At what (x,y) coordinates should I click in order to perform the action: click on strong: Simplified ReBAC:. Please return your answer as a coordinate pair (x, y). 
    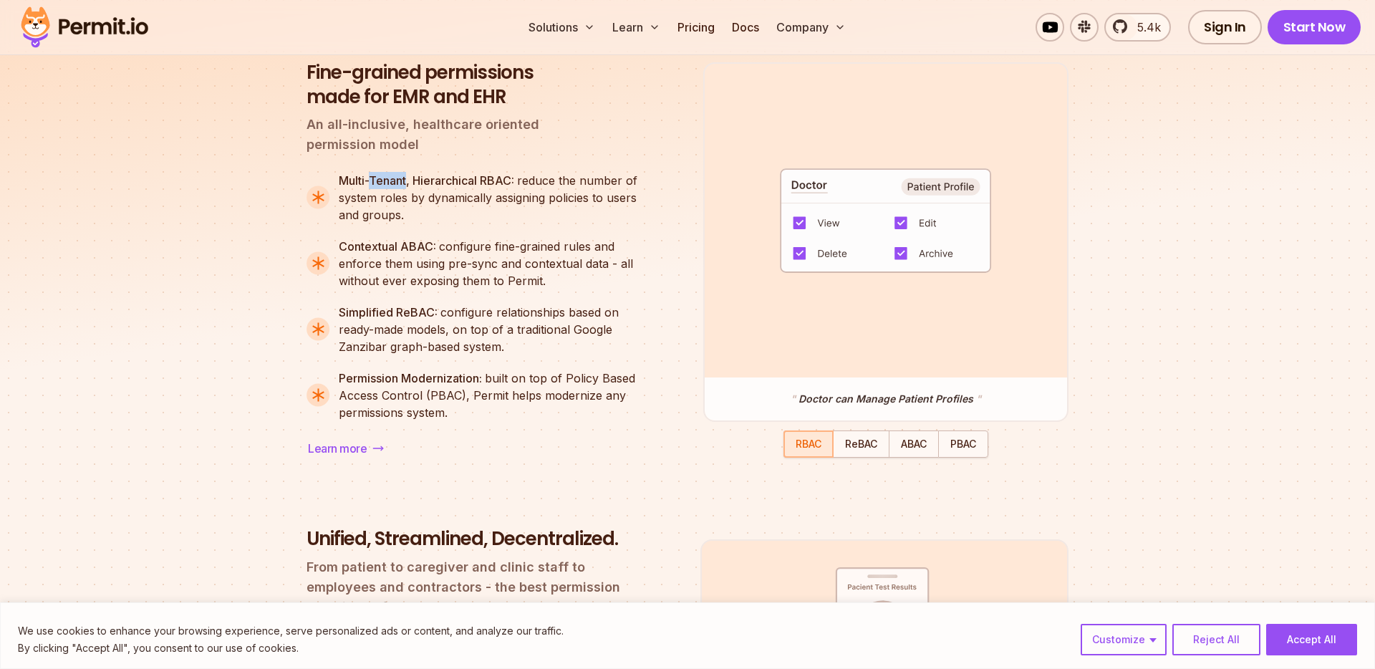
    Looking at the image, I should click on (390, 312).